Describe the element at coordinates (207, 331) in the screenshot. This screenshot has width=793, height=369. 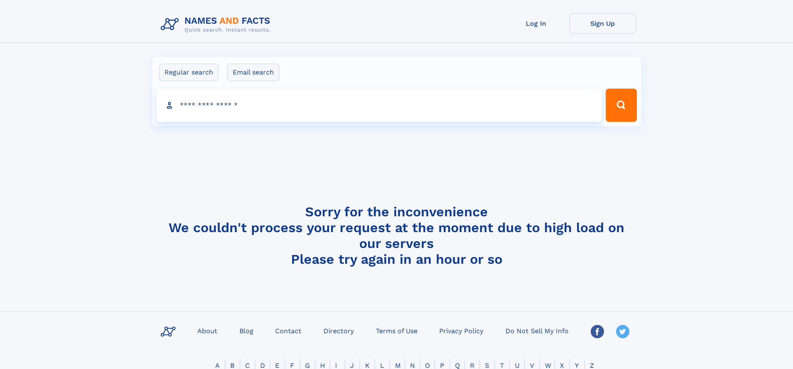
I see `a: About` at that location.